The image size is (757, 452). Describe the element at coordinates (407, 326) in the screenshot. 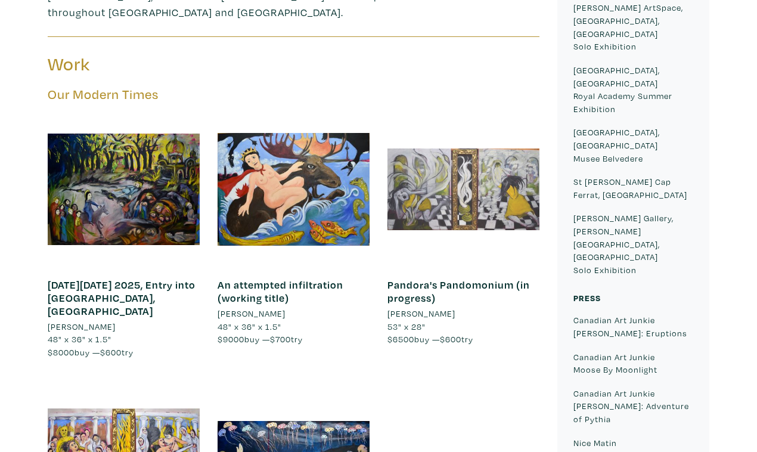

I see `span: 53" x 28"` at that location.